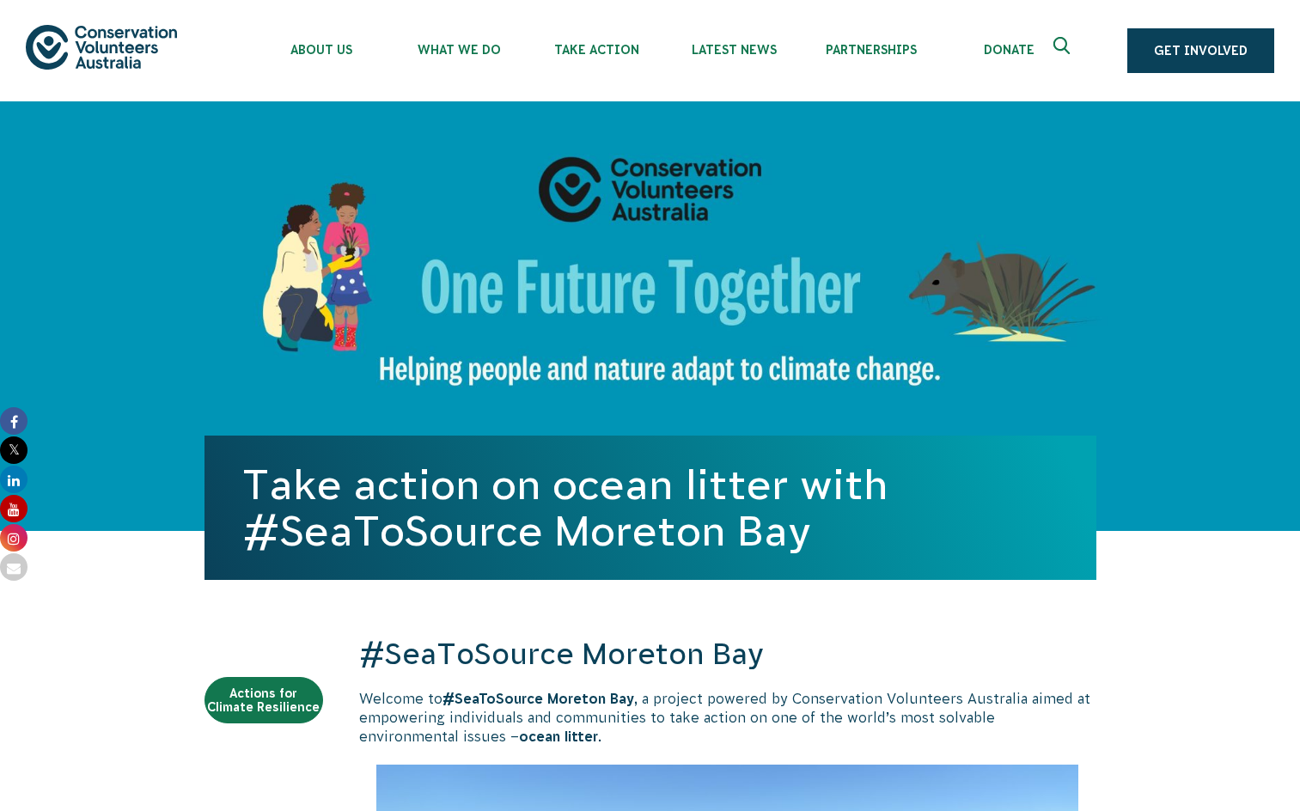 This screenshot has width=1300, height=811. Describe the element at coordinates (321, 50) in the screenshot. I see `span: About Us` at that location.